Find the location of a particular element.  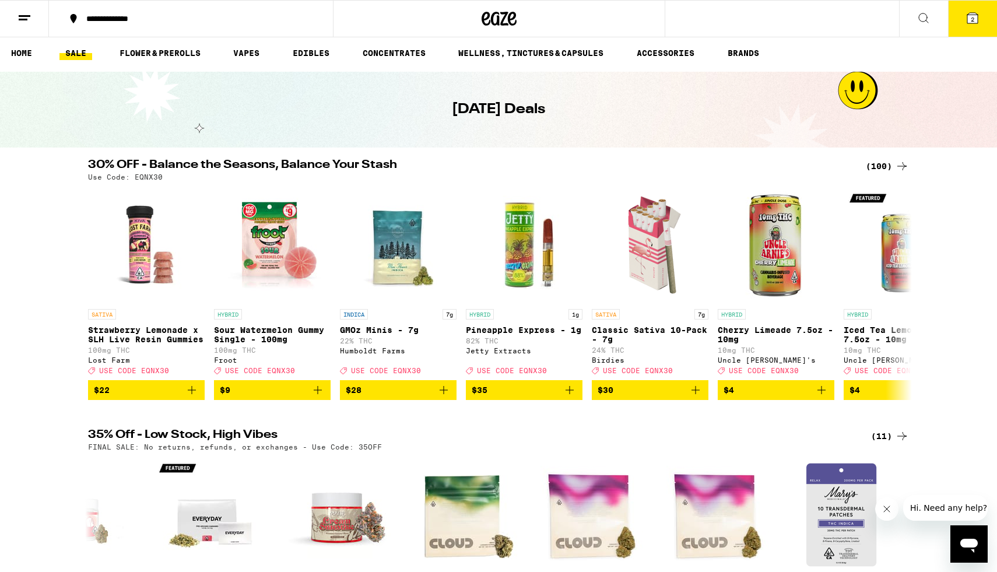

p: Sour Watermelon Gummy Single - 100mg is located at coordinates (272, 335).